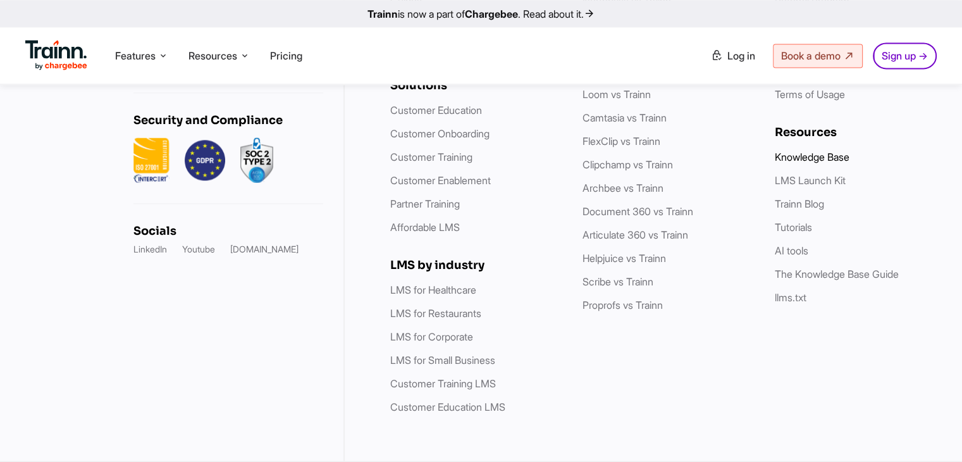  Describe the element at coordinates (425, 204) in the screenshot. I see `a: Partner Training` at that location.